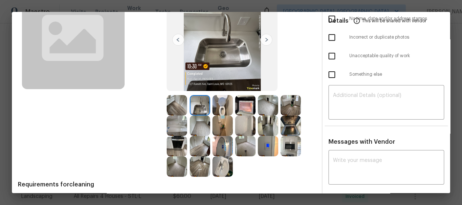 The height and width of the screenshot is (205, 462). I want to click on div: Unacceptable quality of work, so click(386, 56).